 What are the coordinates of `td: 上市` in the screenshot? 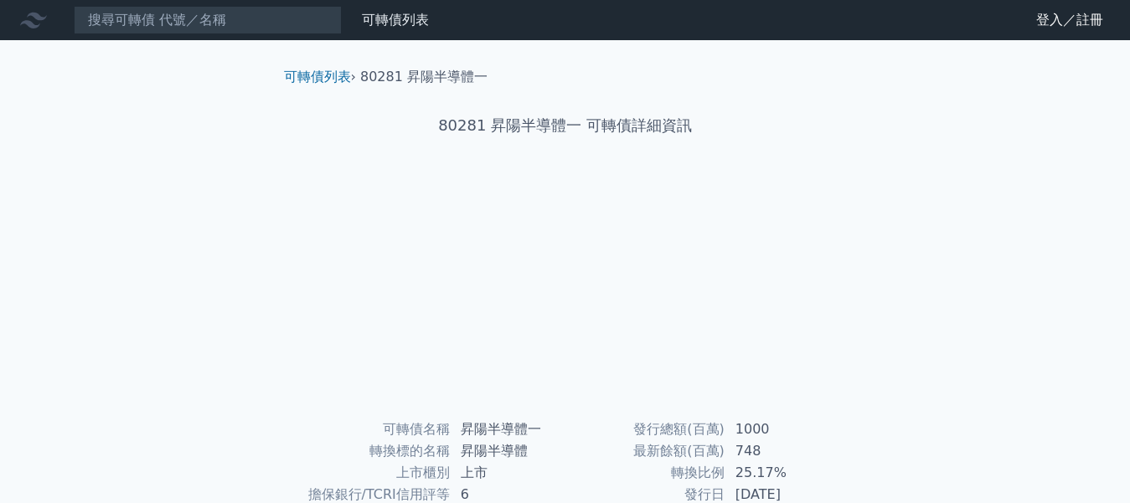 It's located at (507, 473).